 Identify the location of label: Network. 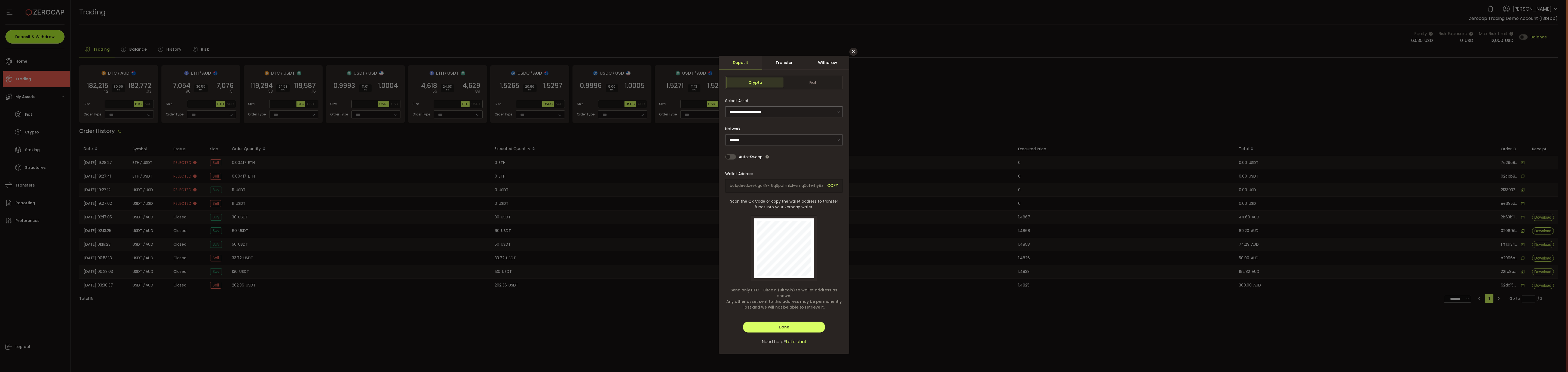
(734, 129).